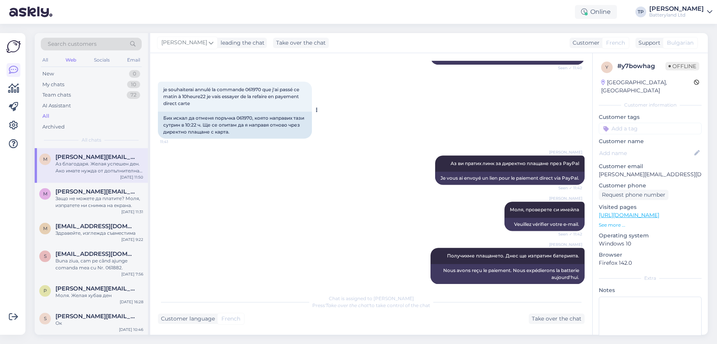 This screenshot has height=344, width=717. What do you see at coordinates (91, 140) in the screenshot?
I see `span: All chats` at bounding box center [91, 140].